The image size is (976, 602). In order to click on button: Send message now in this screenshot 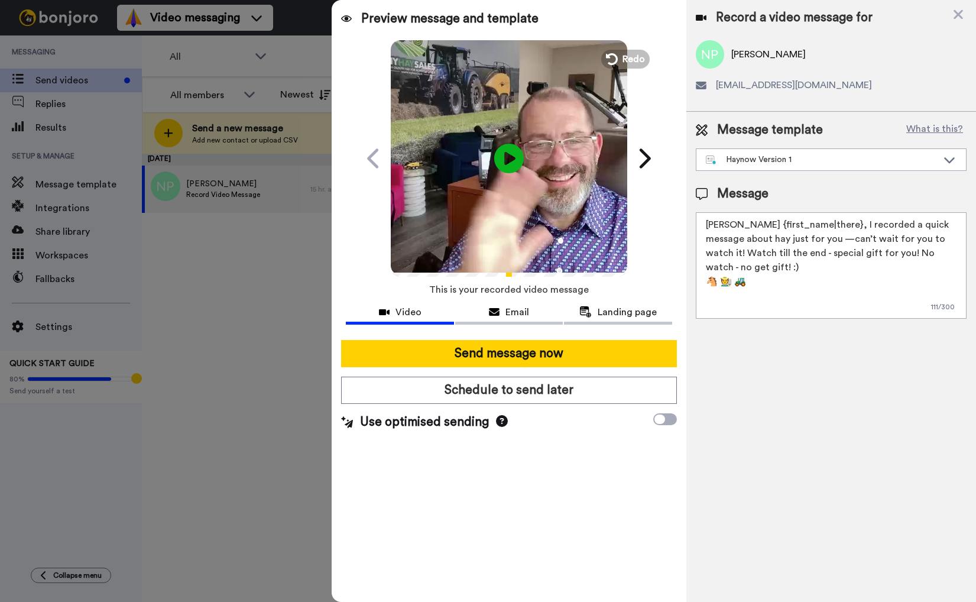, I will do `click(509, 354)`.